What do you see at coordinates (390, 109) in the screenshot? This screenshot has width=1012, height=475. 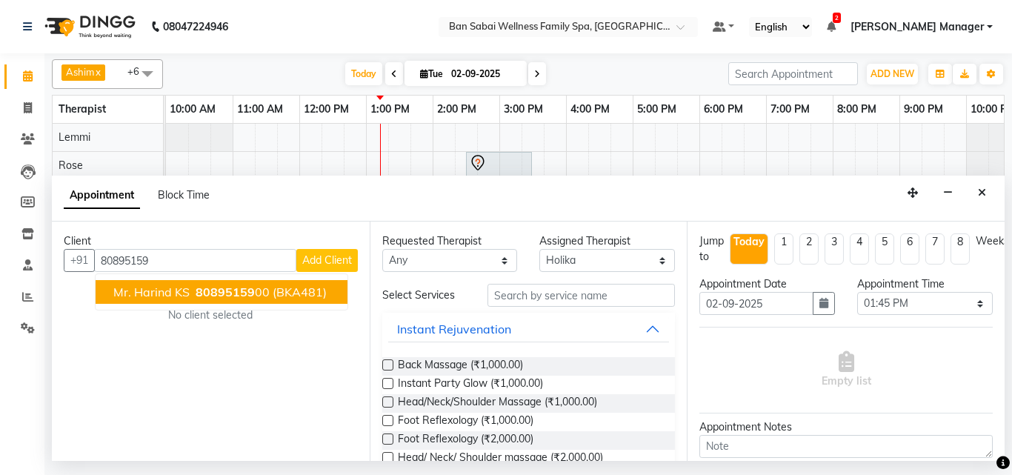 I see `a: 1:00 PM` at bounding box center [390, 109].